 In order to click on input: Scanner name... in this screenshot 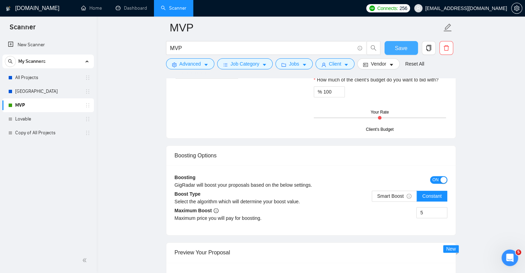, I will do `click(306, 28)`.